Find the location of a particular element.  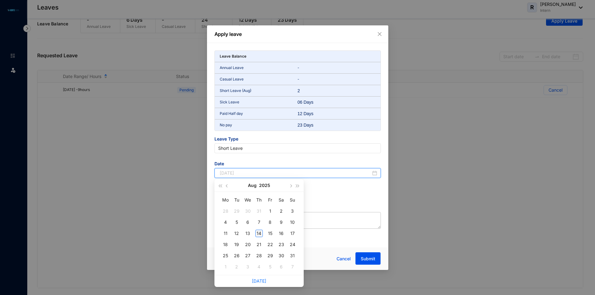

td: 2025-08-07 is located at coordinates (259, 223).